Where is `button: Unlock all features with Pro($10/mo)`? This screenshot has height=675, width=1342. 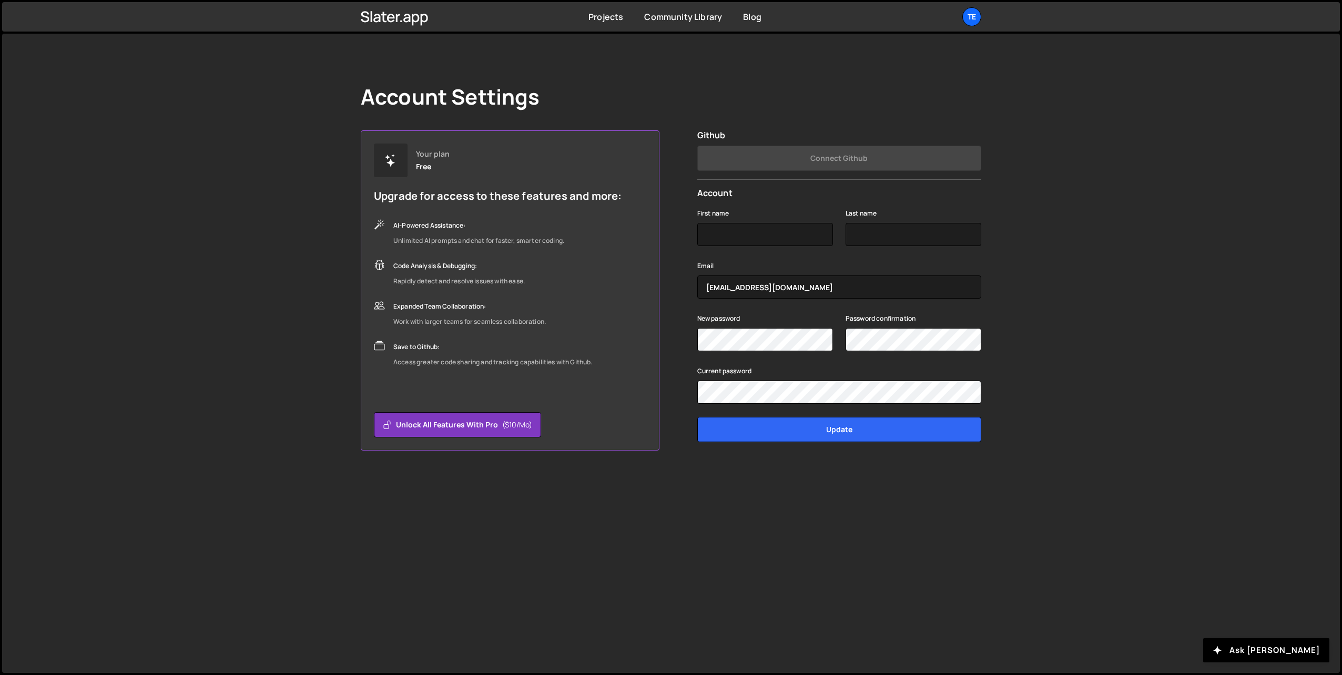
button: Unlock all features with Pro($10/mo) is located at coordinates (457, 425).